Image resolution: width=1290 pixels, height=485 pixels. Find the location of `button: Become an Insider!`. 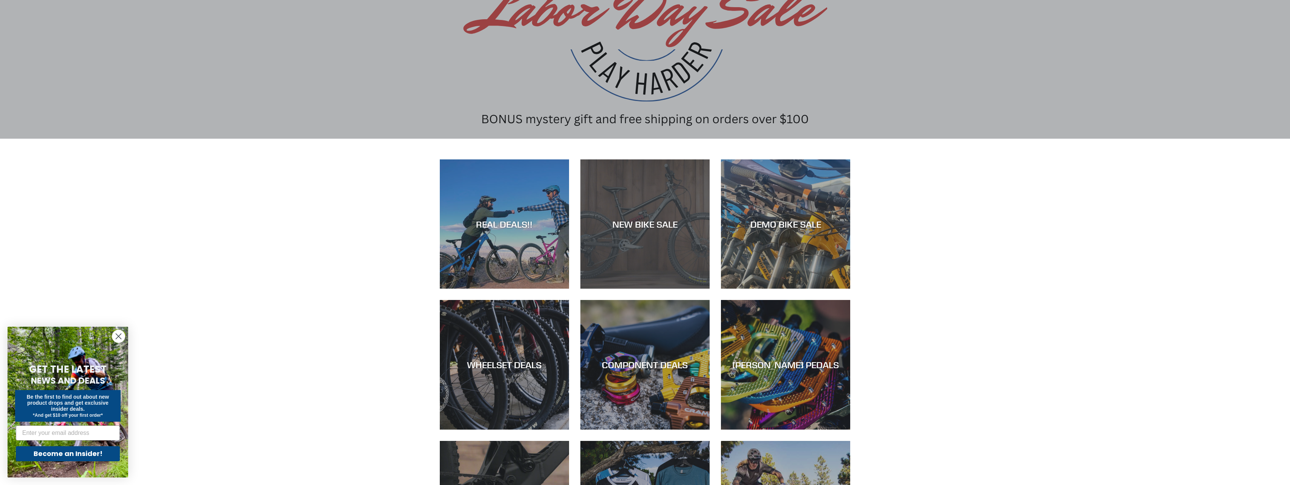

button: Become an Insider! is located at coordinates (68, 454).